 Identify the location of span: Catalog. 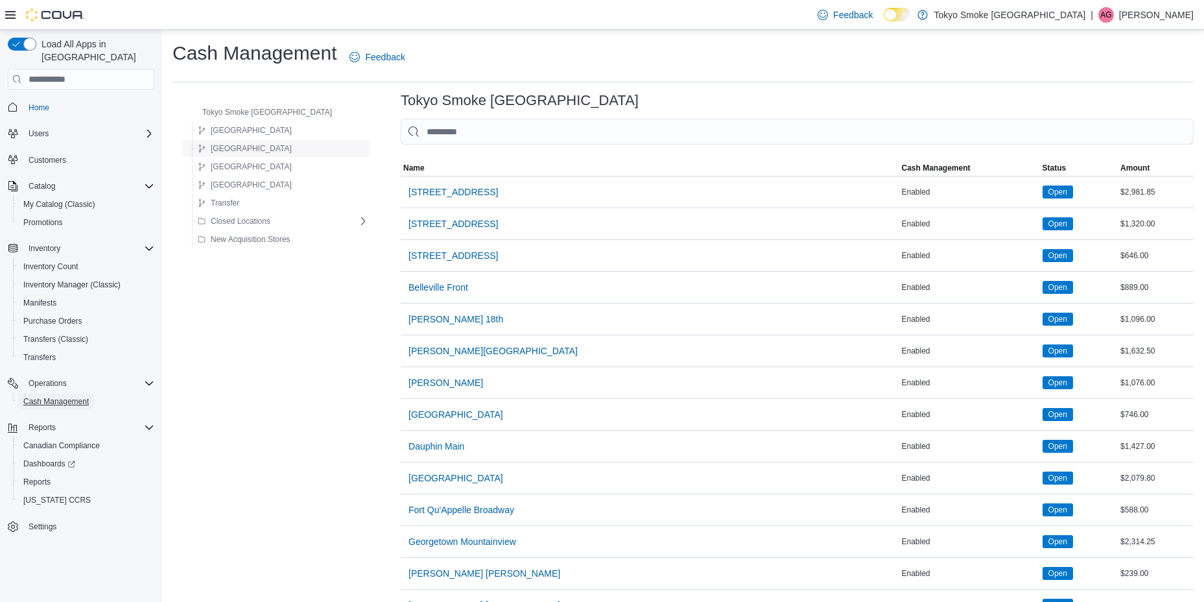
(42, 186).